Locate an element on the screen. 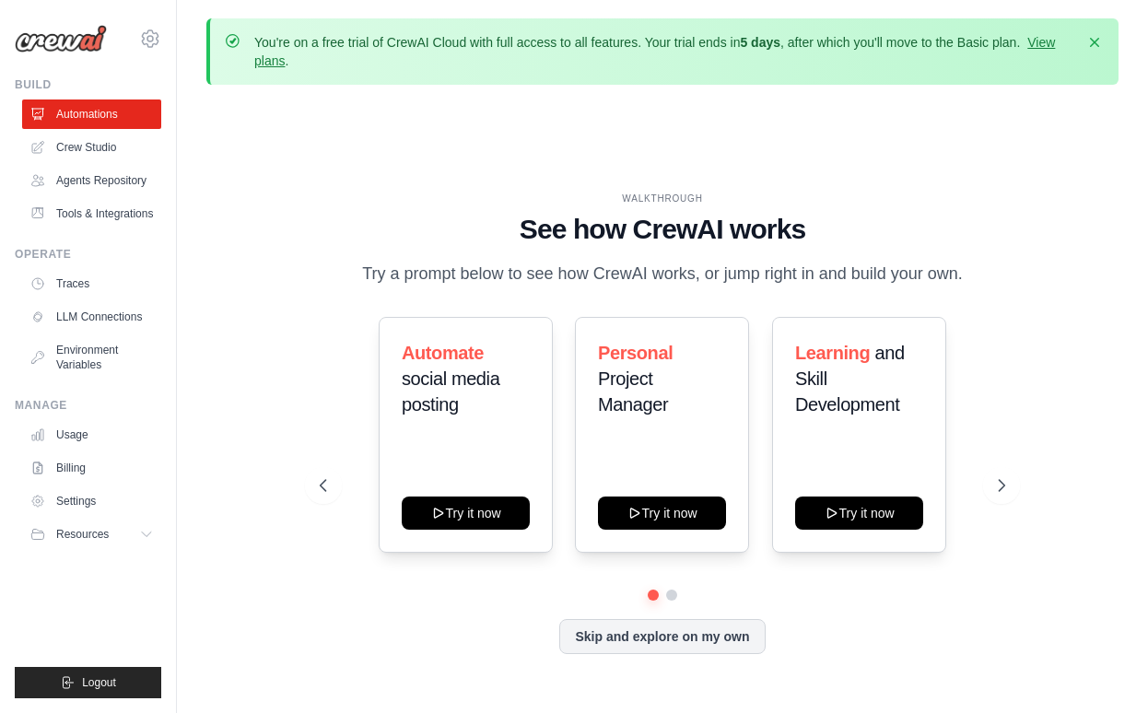 The image size is (1148, 713). a: Environment Variables is located at coordinates (91, 357).